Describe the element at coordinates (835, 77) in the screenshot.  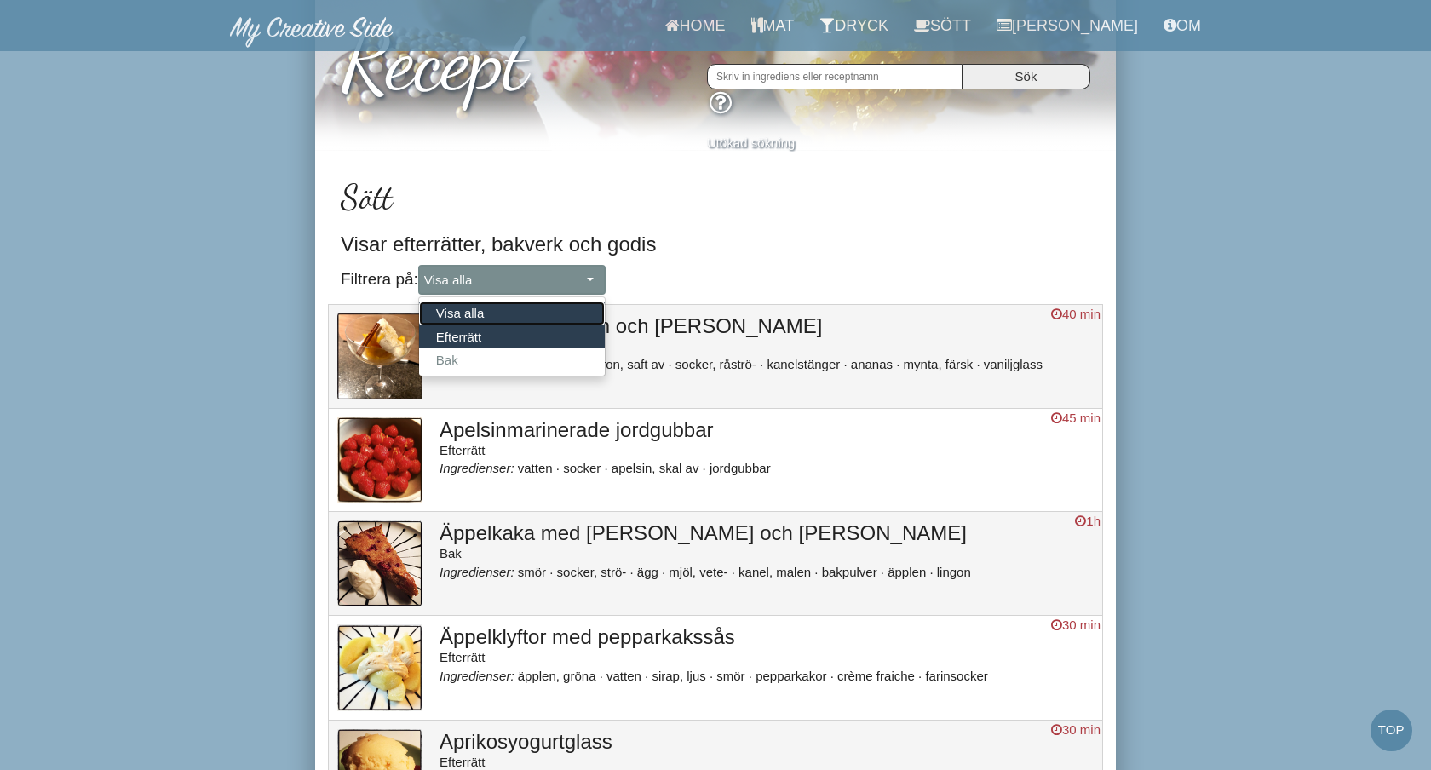
I see `input: Skriv in ingrediens eller receptnamn` at that location.